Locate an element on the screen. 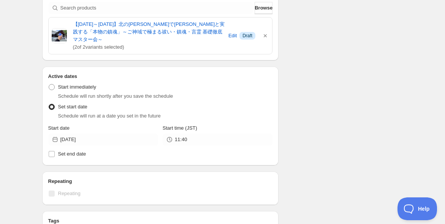 This screenshot has width=445, height=224. span: ( 2 of 2 variants selected) is located at coordinates (149, 47).